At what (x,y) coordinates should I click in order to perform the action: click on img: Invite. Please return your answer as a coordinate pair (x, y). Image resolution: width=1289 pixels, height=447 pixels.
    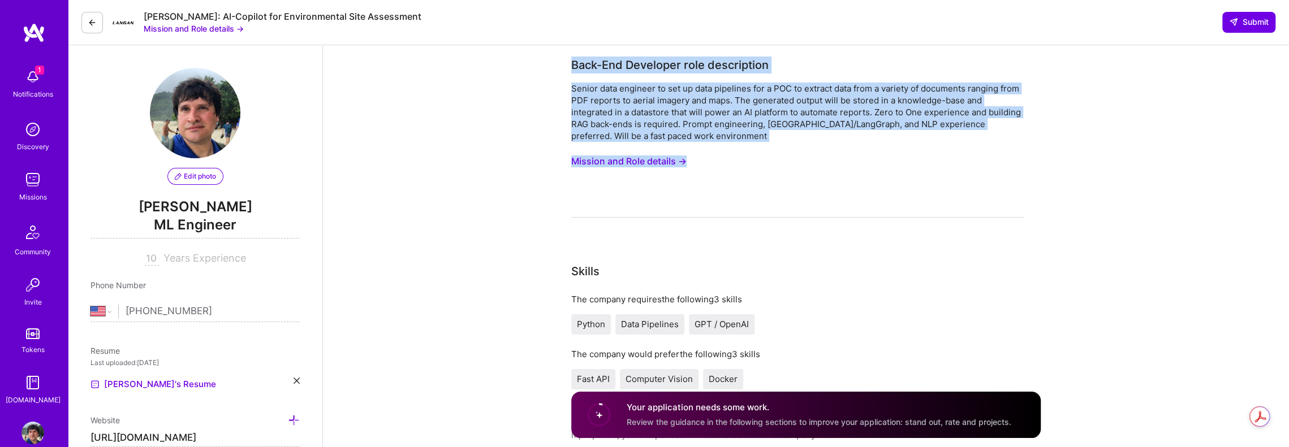
    Looking at the image, I should click on (33, 285).